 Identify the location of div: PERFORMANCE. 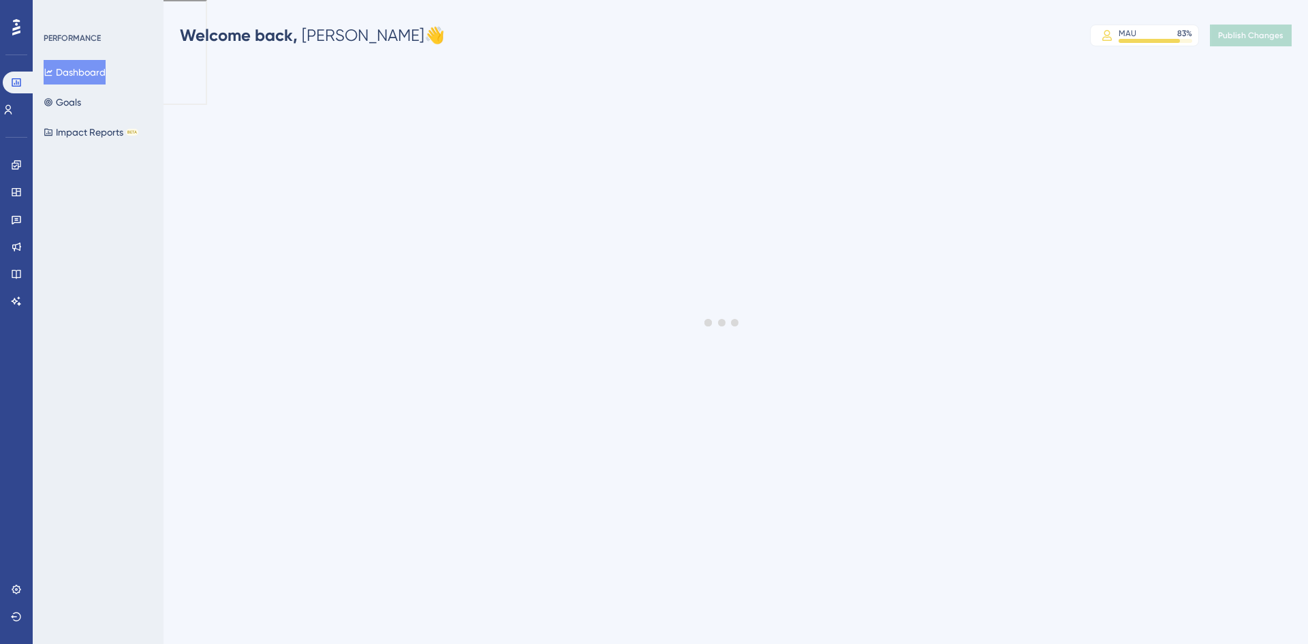
(72, 38).